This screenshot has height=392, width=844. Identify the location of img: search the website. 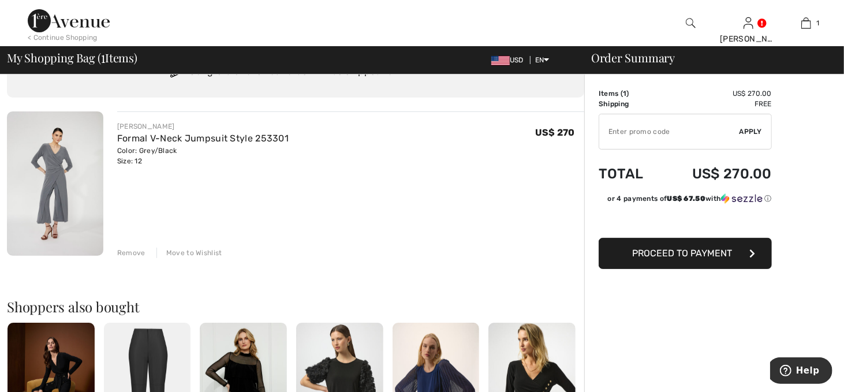
(690, 23).